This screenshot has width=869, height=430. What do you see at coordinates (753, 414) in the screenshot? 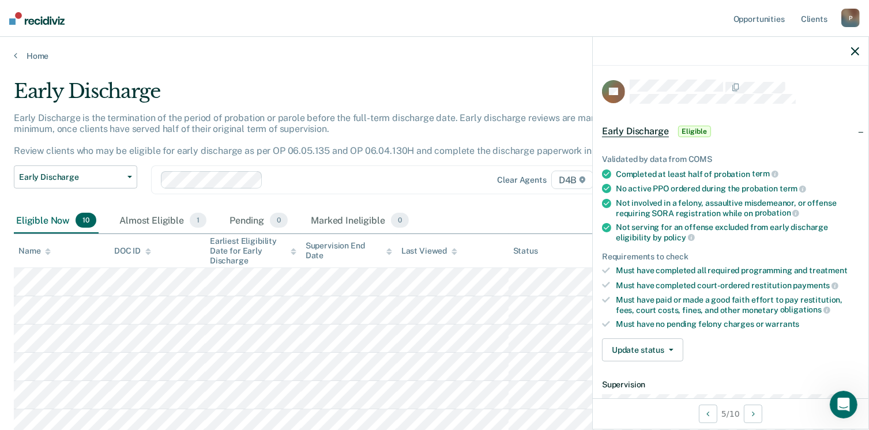
I see `button: Next Opportunity` at bounding box center [753, 414].